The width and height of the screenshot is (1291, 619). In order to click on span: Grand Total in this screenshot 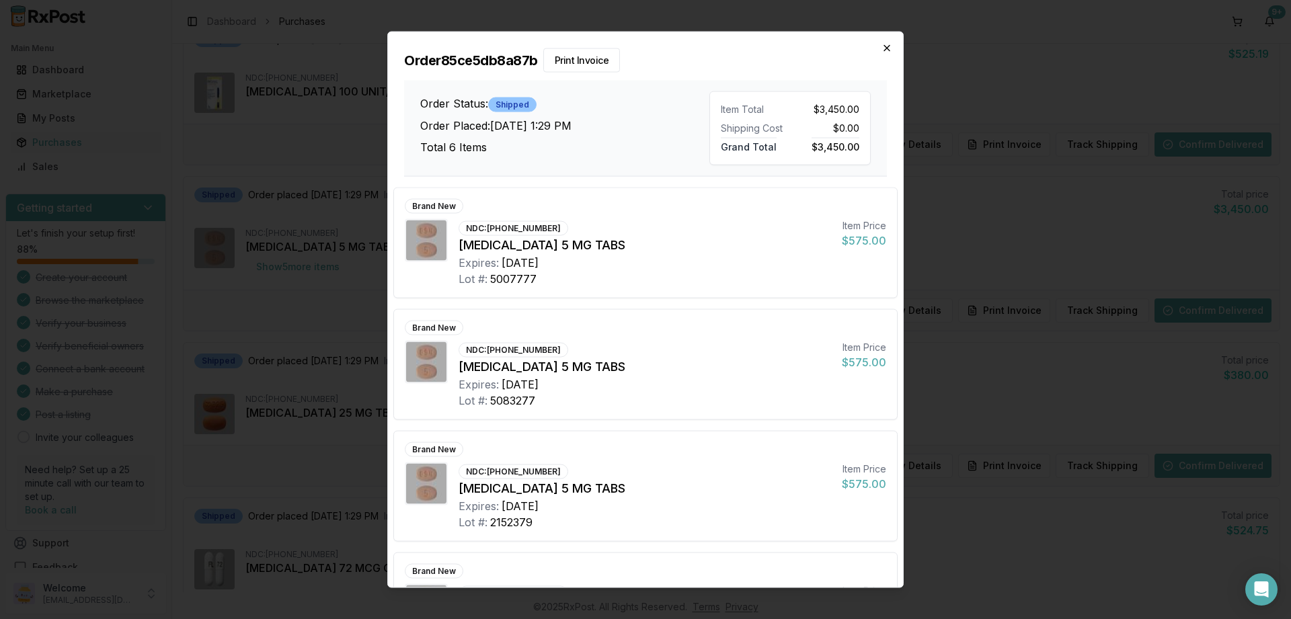, I will do `click(748, 145)`.